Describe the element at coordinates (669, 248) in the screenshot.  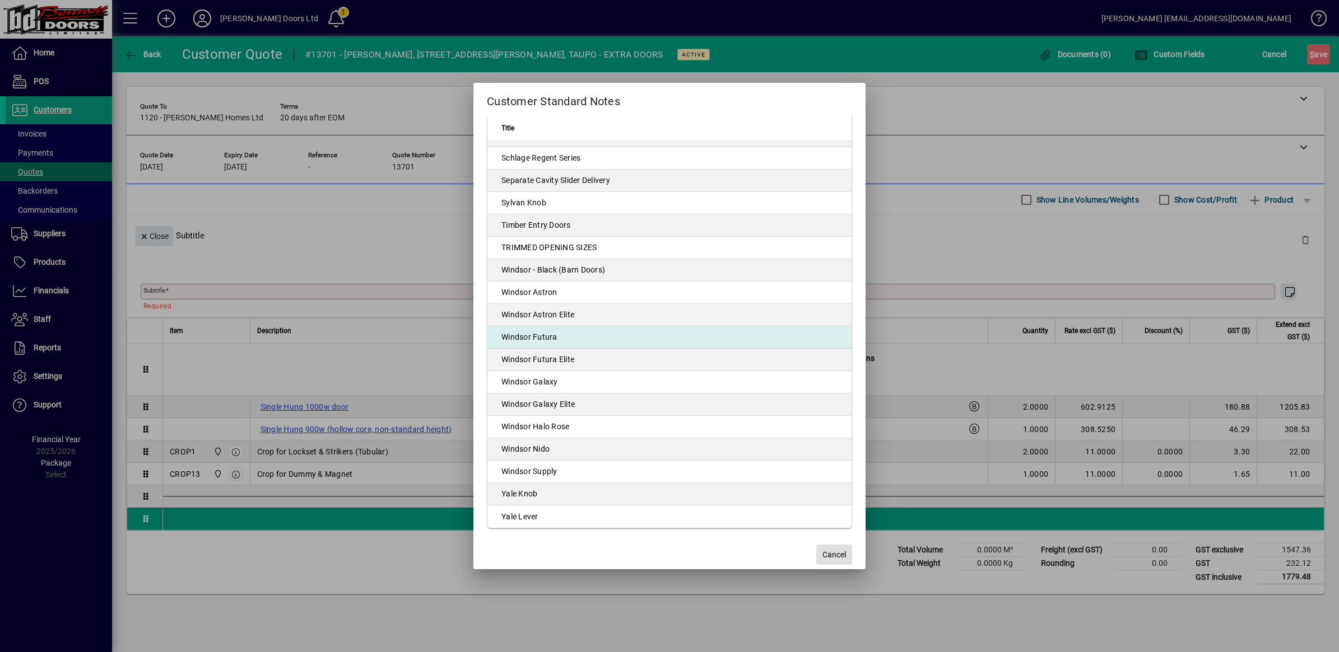
I see `td: TRIMMED OPENING SIZES` at that location.